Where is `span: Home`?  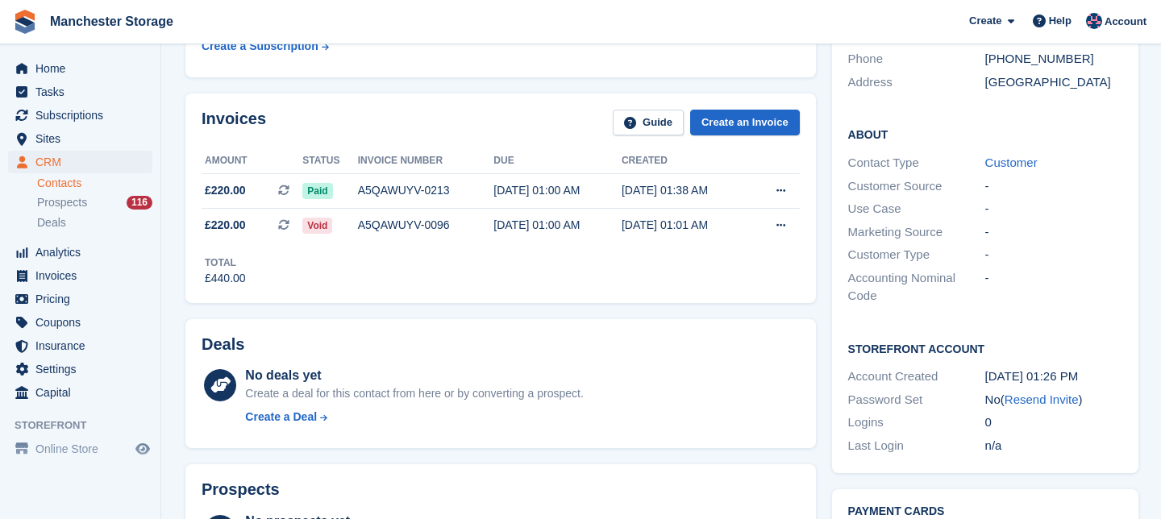
span: Home is located at coordinates (84, 69).